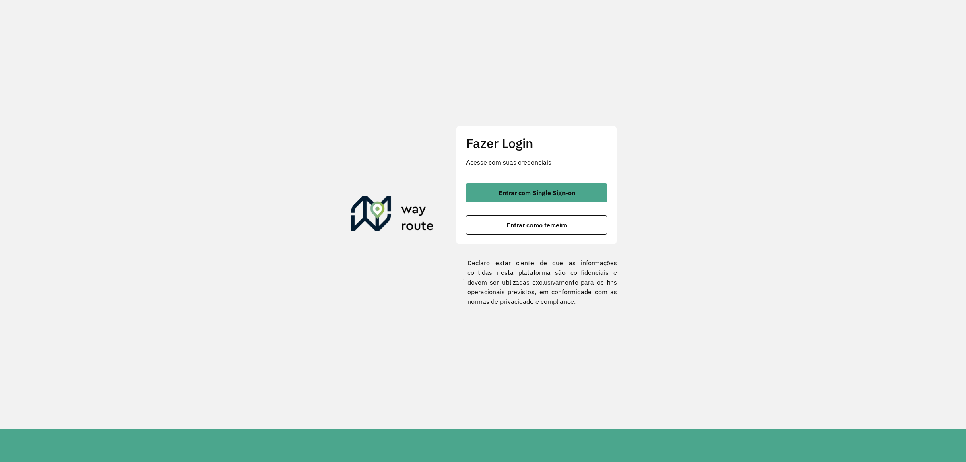 Image resolution: width=966 pixels, height=462 pixels. I want to click on h2: Fazer Login, so click(537, 143).